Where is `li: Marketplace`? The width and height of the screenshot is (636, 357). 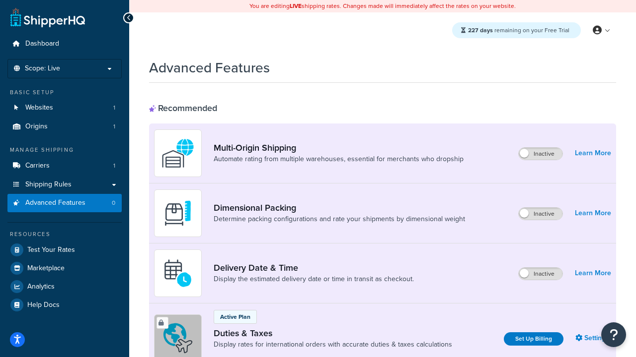
li: Marketplace is located at coordinates (65, 269).